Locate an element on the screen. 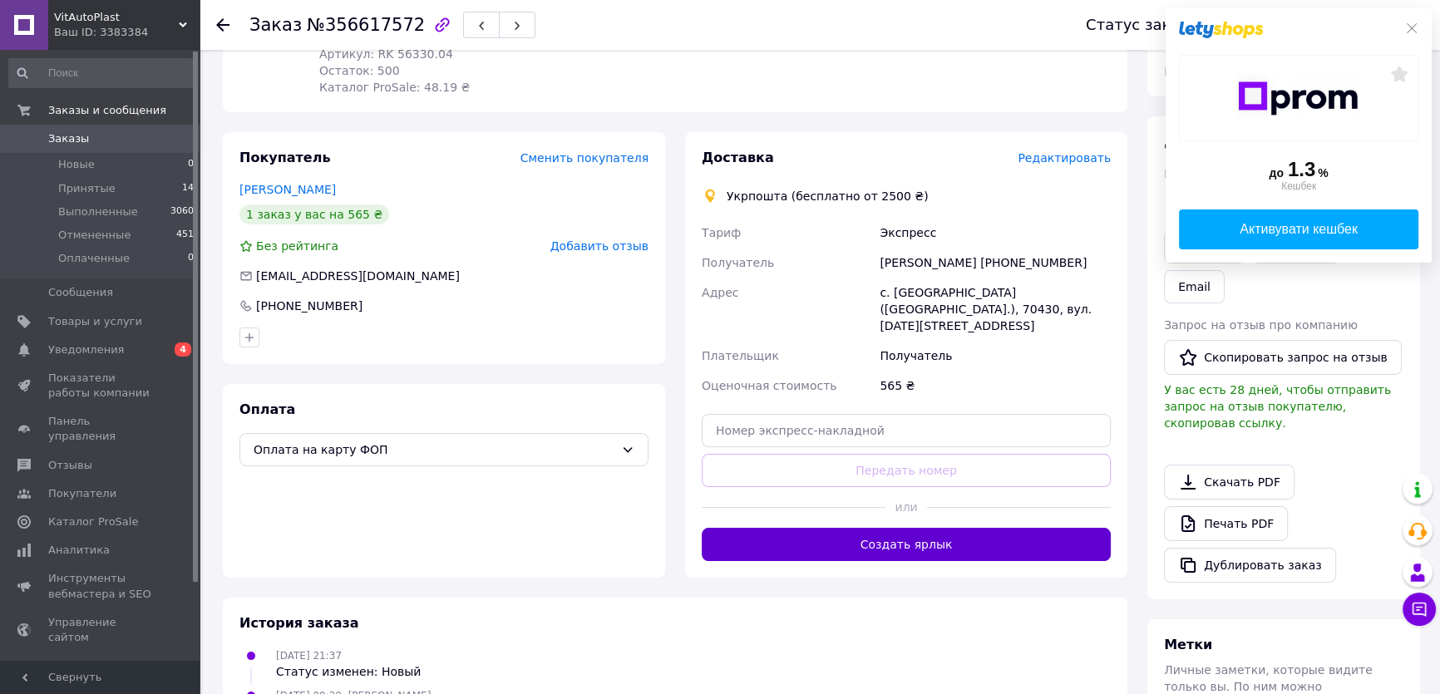  span: Заказы is located at coordinates (68, 139).